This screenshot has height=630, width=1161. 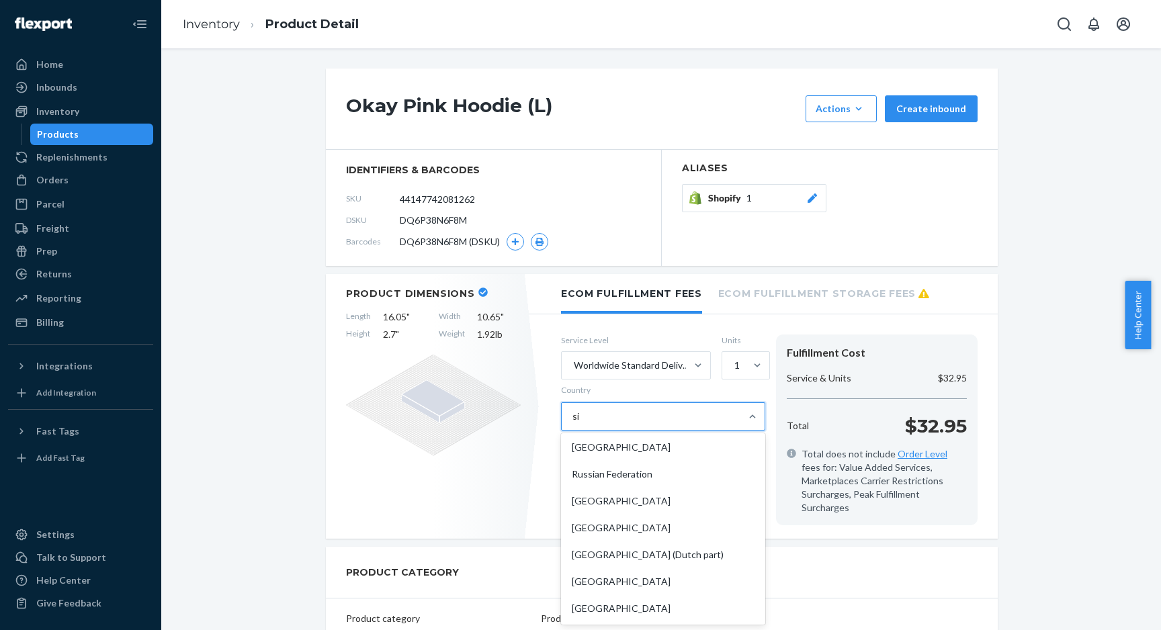 I want to click on button: Help Center, so click(x=1137, y=315).